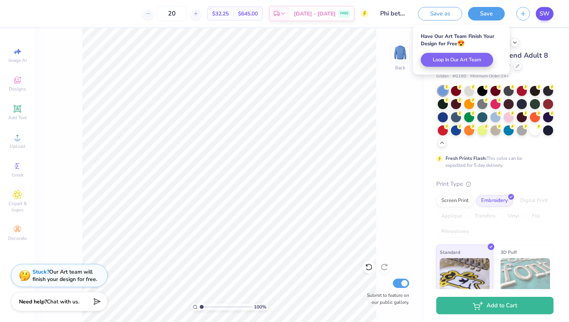  Describe the element at coordinates (461, 40) in the screenshot. I see `div: Have Our Art Team Finish Your Design for Free` at that location.